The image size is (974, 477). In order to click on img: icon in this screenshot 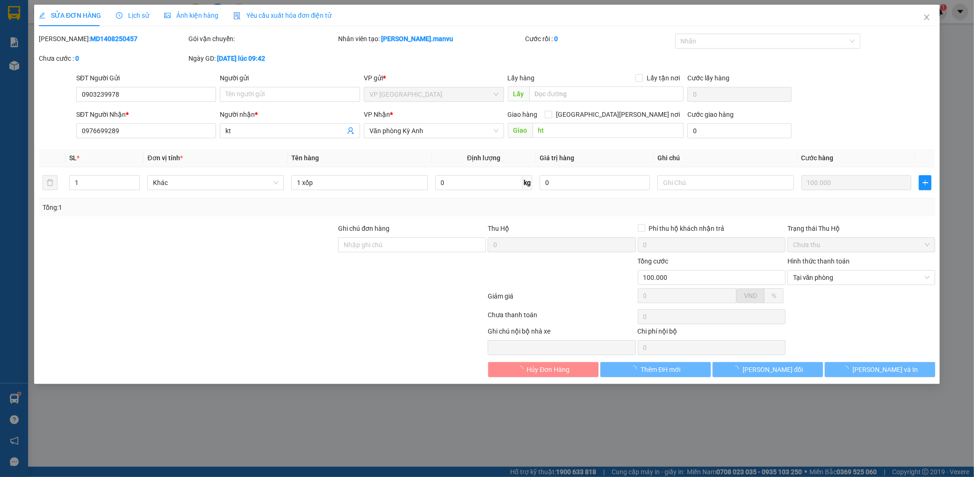, I will do `click(237, 16)`.